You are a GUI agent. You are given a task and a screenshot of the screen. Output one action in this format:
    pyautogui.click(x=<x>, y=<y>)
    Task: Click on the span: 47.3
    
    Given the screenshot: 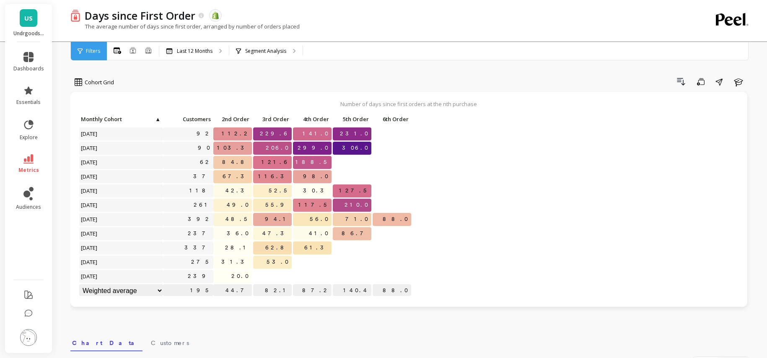 What is the action you would take?
    pyautogui.click(x=276, y=233)
    